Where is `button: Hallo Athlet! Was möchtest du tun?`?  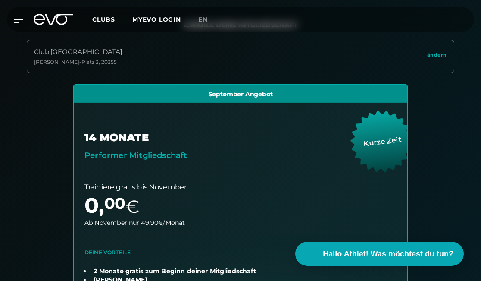
button: Hallo Athlet! Was möchtest du tun? is located at coordinates (379, 254).